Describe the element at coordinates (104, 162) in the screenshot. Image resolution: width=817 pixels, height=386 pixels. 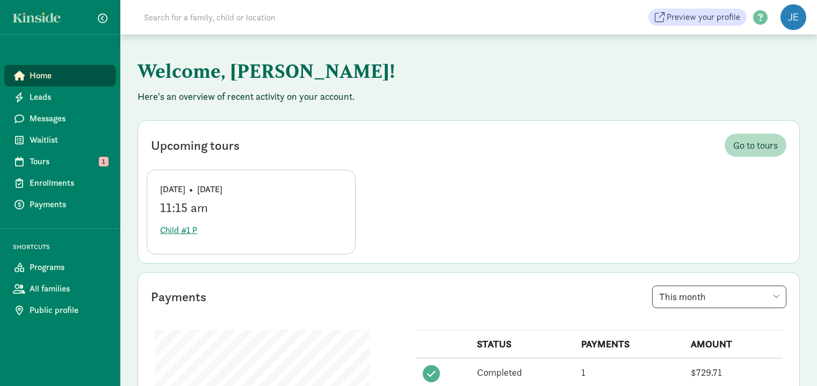
I see `span: 1` at that location.